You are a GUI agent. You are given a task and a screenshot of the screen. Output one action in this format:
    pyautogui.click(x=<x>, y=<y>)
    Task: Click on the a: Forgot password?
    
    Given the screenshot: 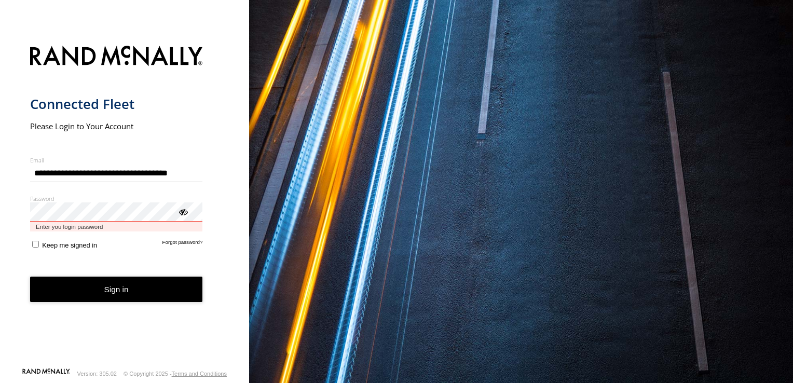 What is the action you would take?
    pyautogui.click(x=183, y=244)
    